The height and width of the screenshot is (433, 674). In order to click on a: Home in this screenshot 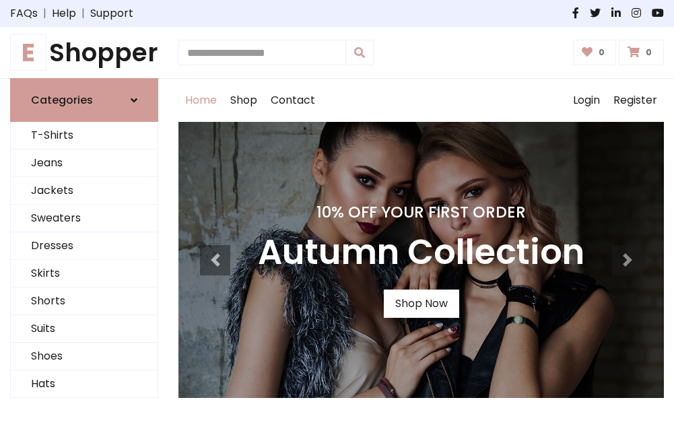, I will do `click(201, 100)`.